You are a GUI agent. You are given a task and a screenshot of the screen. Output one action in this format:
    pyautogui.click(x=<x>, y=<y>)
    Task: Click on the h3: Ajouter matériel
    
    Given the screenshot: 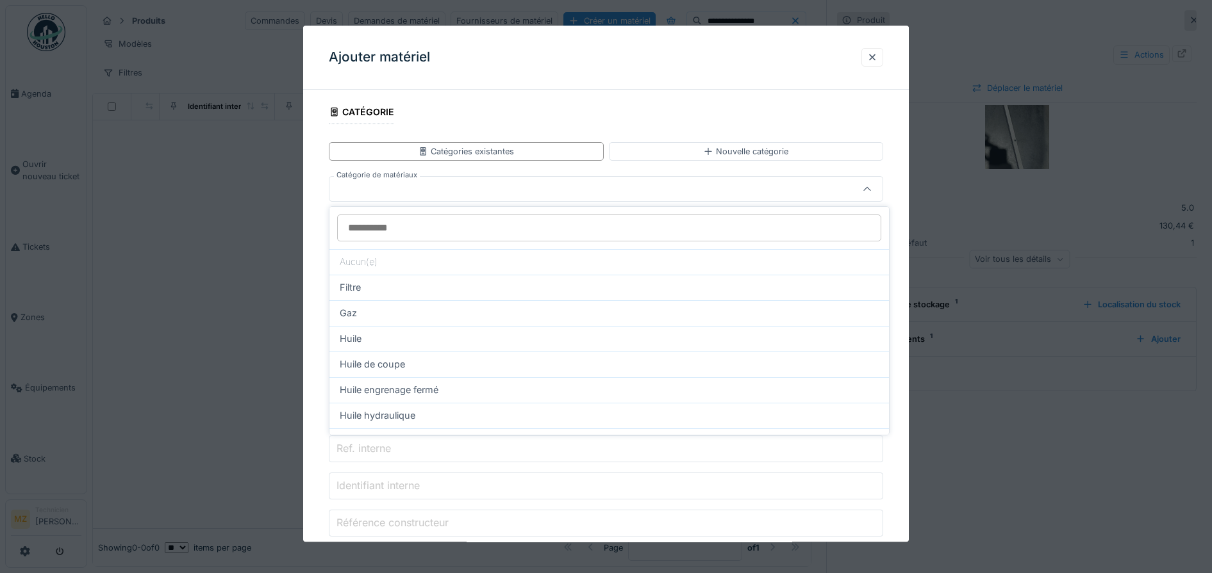 What is the action you would take?
    pyautogui.click(x=379, y=57)
    